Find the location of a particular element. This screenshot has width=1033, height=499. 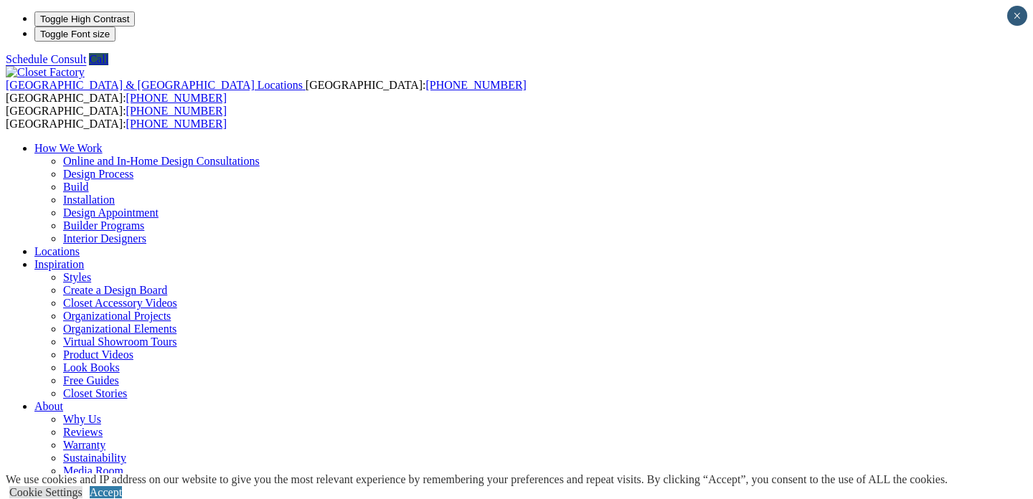

a: Online and In-Home Design Consultations is located at coordinates (161, 161).